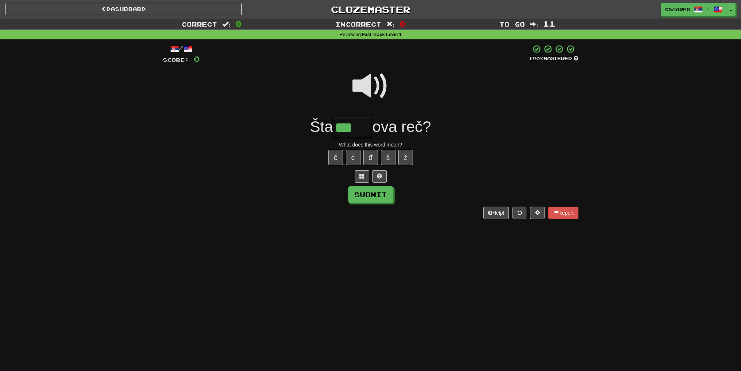 This screenshot has width=741, height=371. I want to click on span: CSoares, so click(678, 9).